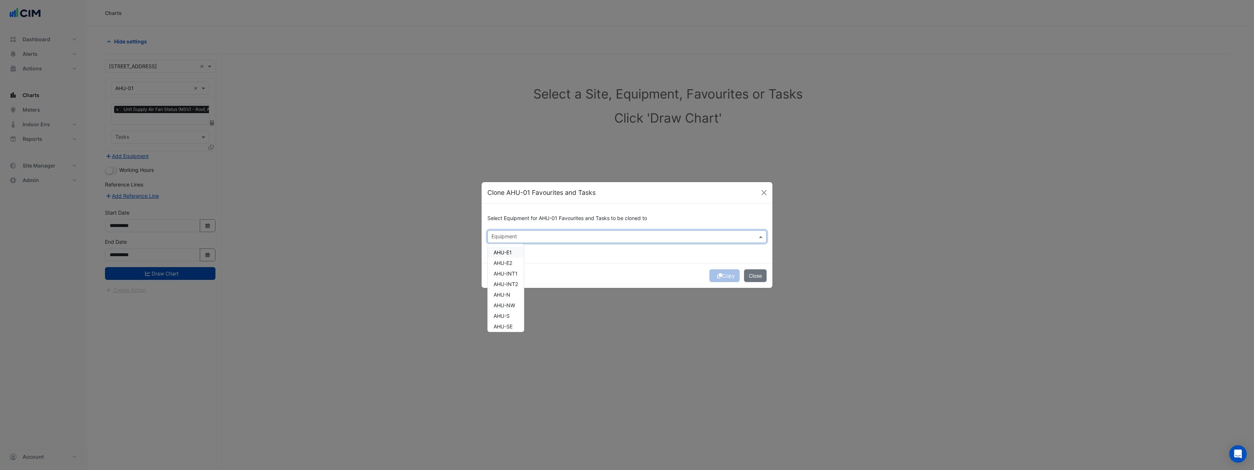 The height and width of the screenshot is (470, 1254). I want to click on span: AHU-E2, so click(503, 262).